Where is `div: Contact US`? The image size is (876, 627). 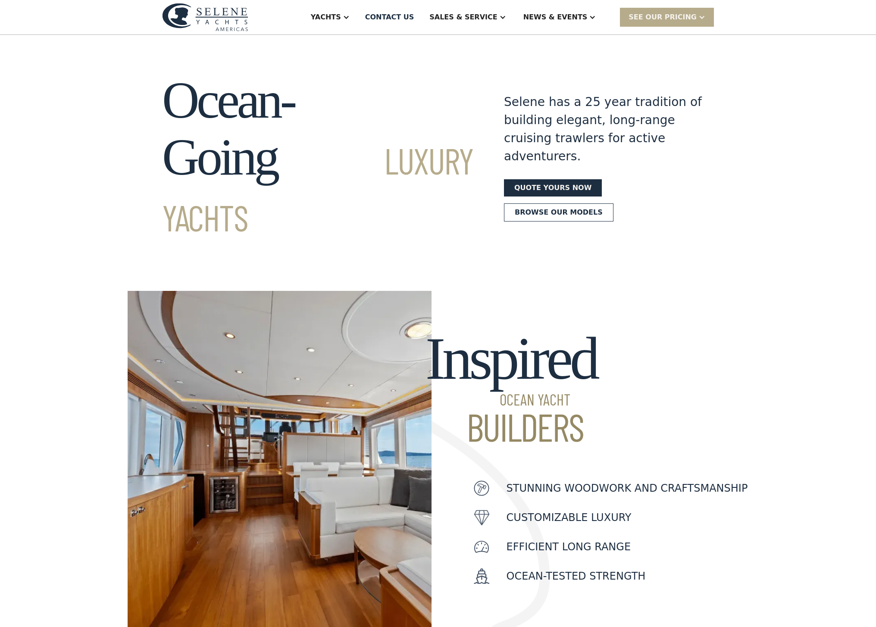
div: Contact US is located at coordinates (390, 17).